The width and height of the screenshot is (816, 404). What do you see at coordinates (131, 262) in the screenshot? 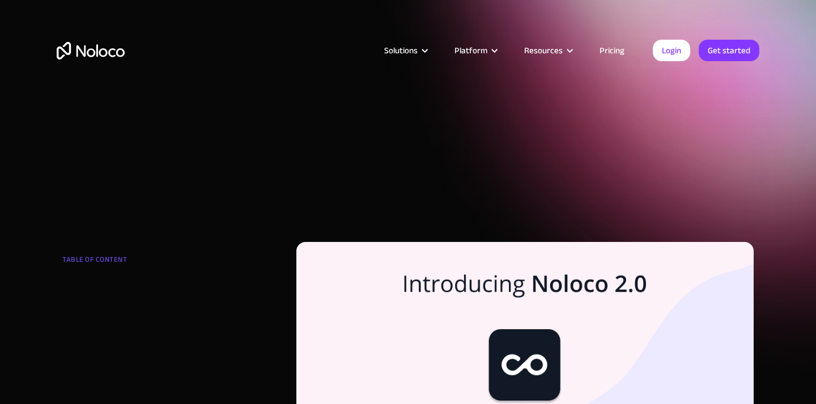
I see `div: TABLE OF CONTENT` at bounding box center [131, 262].